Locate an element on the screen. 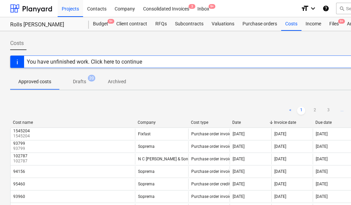  div: 1545204 is located at coordinates (21, 131).